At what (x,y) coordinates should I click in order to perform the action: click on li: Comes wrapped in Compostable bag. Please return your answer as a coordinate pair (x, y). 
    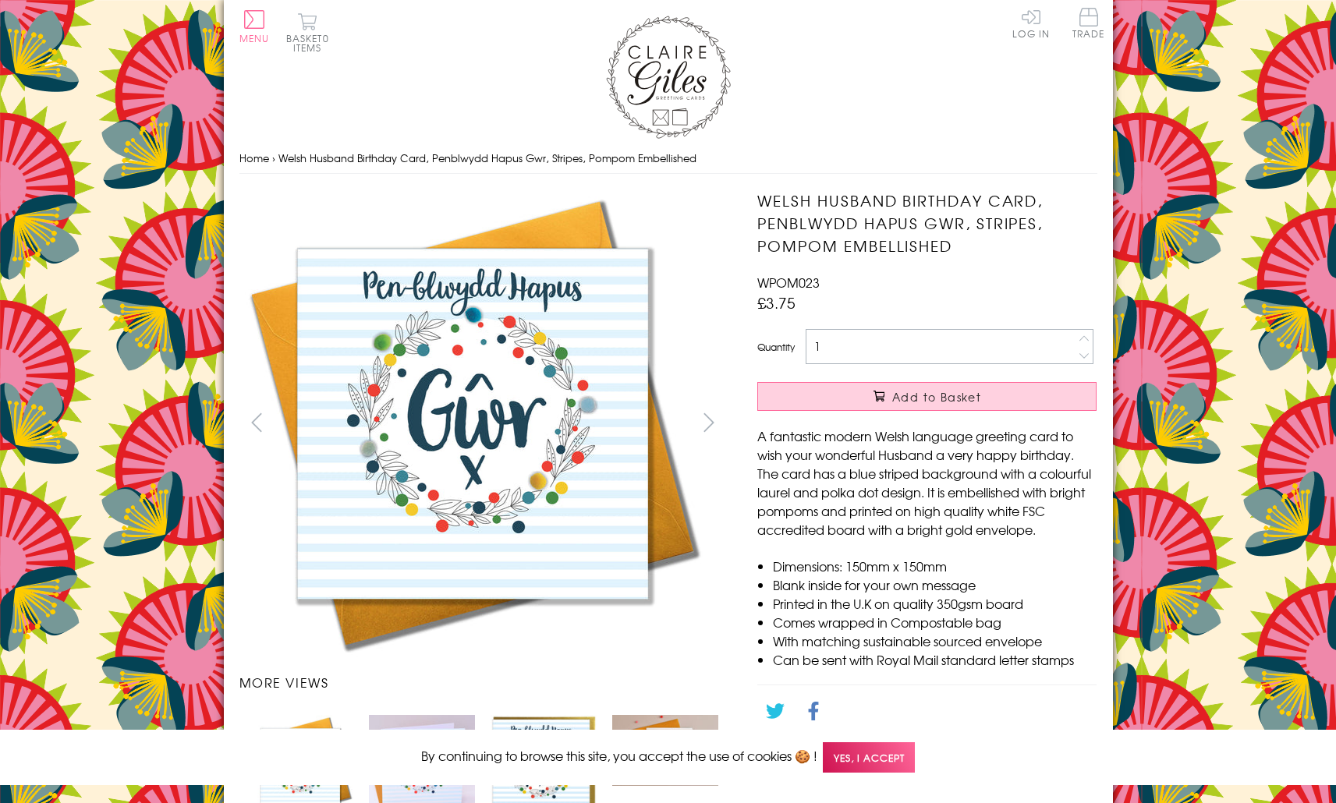
    Looking at the image, I should click on (934, 622).